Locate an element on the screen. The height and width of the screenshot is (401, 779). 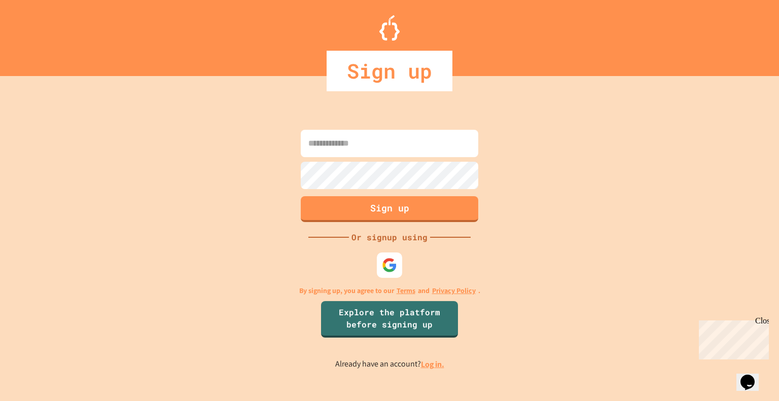
div: Chat with us now!Close is located at coordinates (37, 34).